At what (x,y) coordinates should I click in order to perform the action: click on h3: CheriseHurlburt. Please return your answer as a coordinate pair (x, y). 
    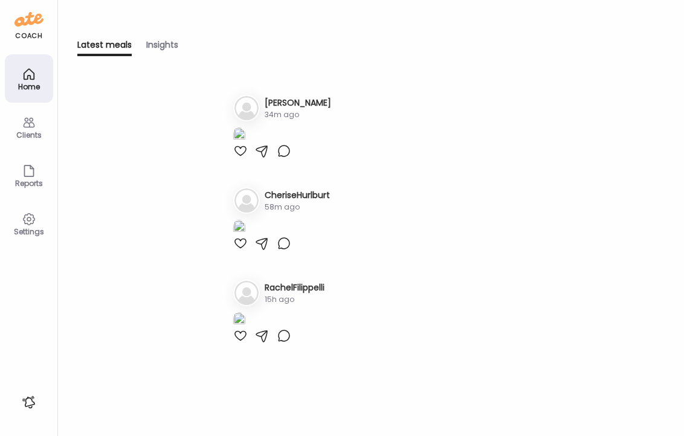
    Looking at the image, I should click on (297, 195).